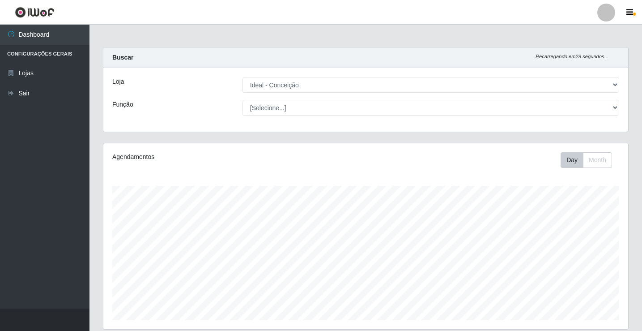 Image resolution: width=642 pixels, height=331 pixels. Describe the element at coordinates (586, 160) in the screenshot. I see `div: First group` at that location.